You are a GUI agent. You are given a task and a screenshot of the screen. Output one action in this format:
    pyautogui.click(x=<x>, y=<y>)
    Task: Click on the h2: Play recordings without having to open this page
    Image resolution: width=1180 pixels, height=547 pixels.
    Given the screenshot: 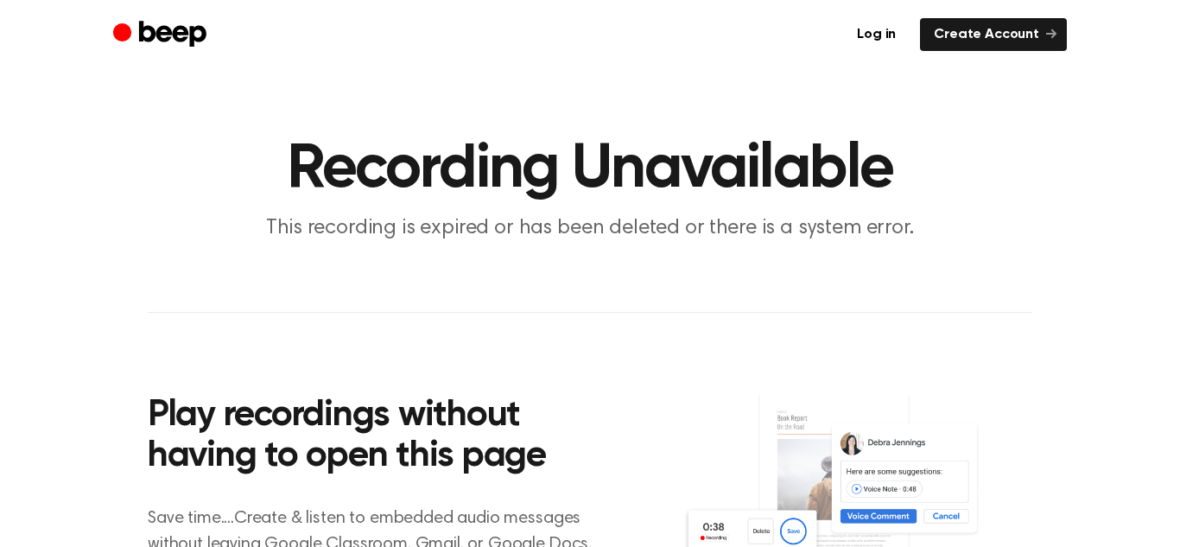 What is the action you would take?
    pyautogui.click(x=380, y=436)
    